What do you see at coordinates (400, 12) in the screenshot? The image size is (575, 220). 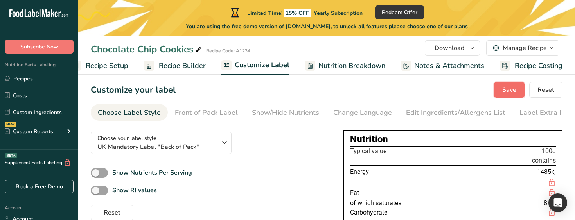 I see `span: Redeem Offer` at bounding box center [400, 12].